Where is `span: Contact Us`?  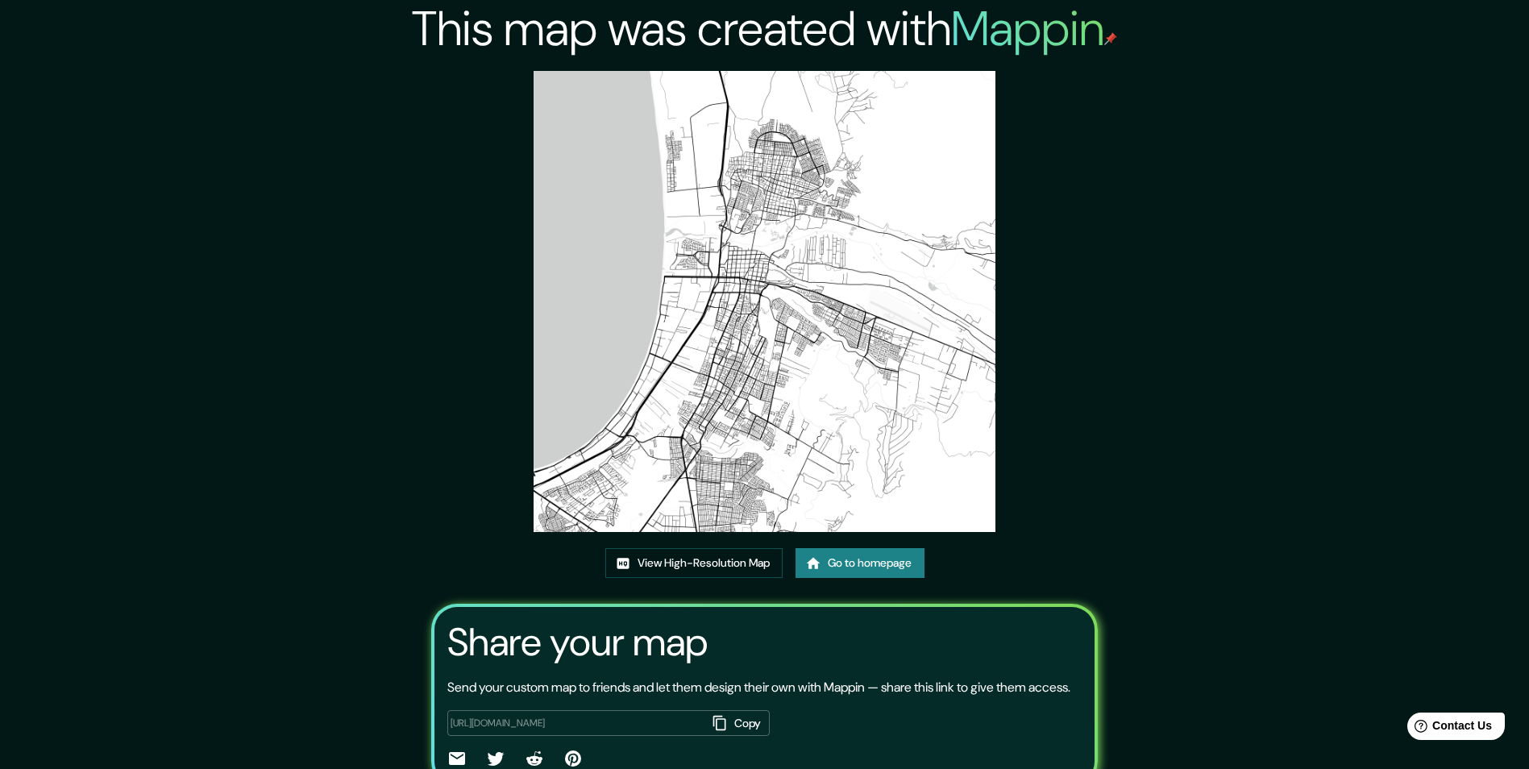 span: Contact Us is located at coordinates (77, 19).